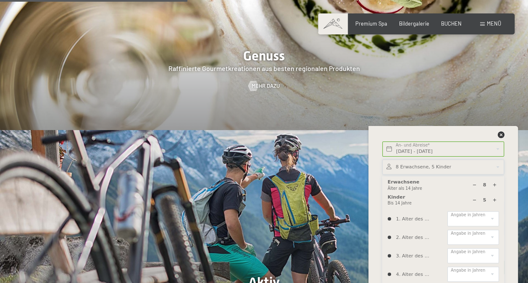 The height and width of the screenshot is (283, 528). I want to click on a: BUCHEN, so click(451, 24).